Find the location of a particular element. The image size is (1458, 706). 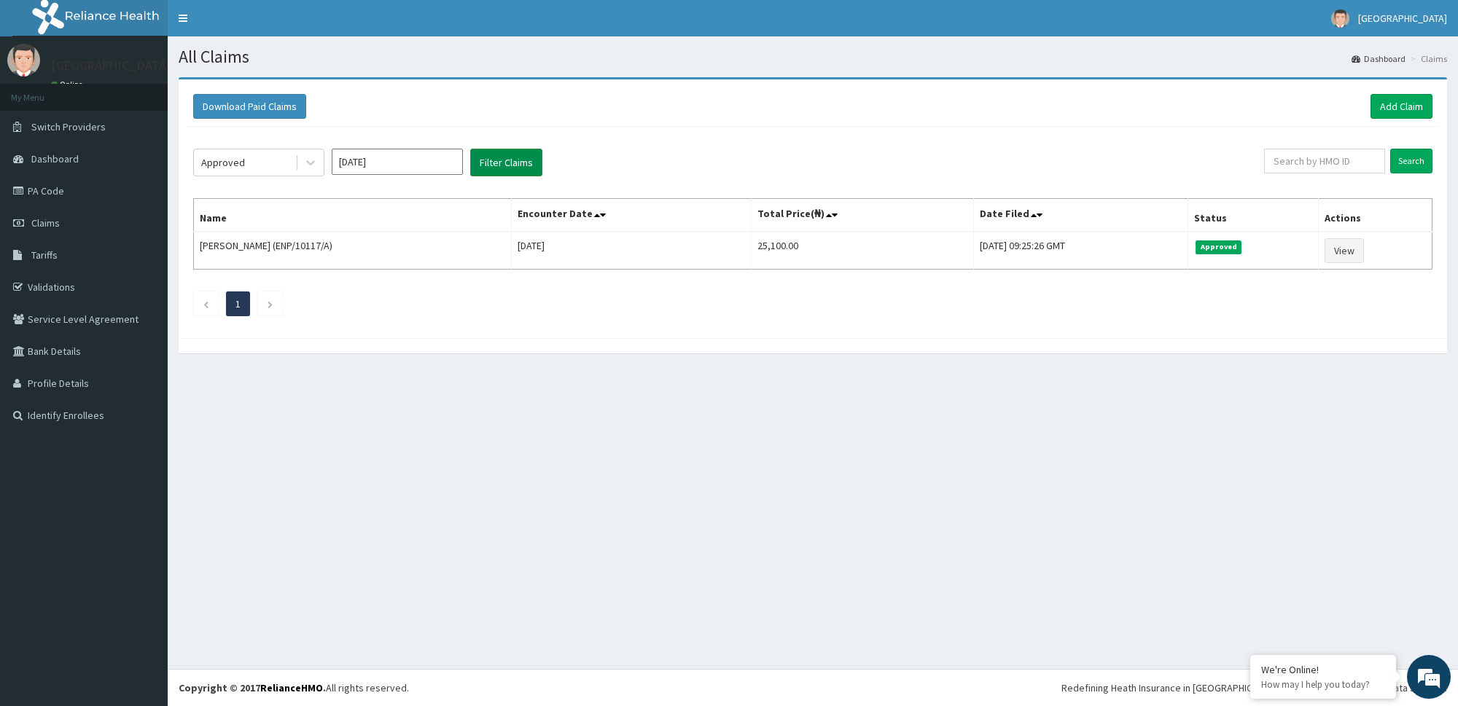

th: Status is located at coordinates (1253, 216).